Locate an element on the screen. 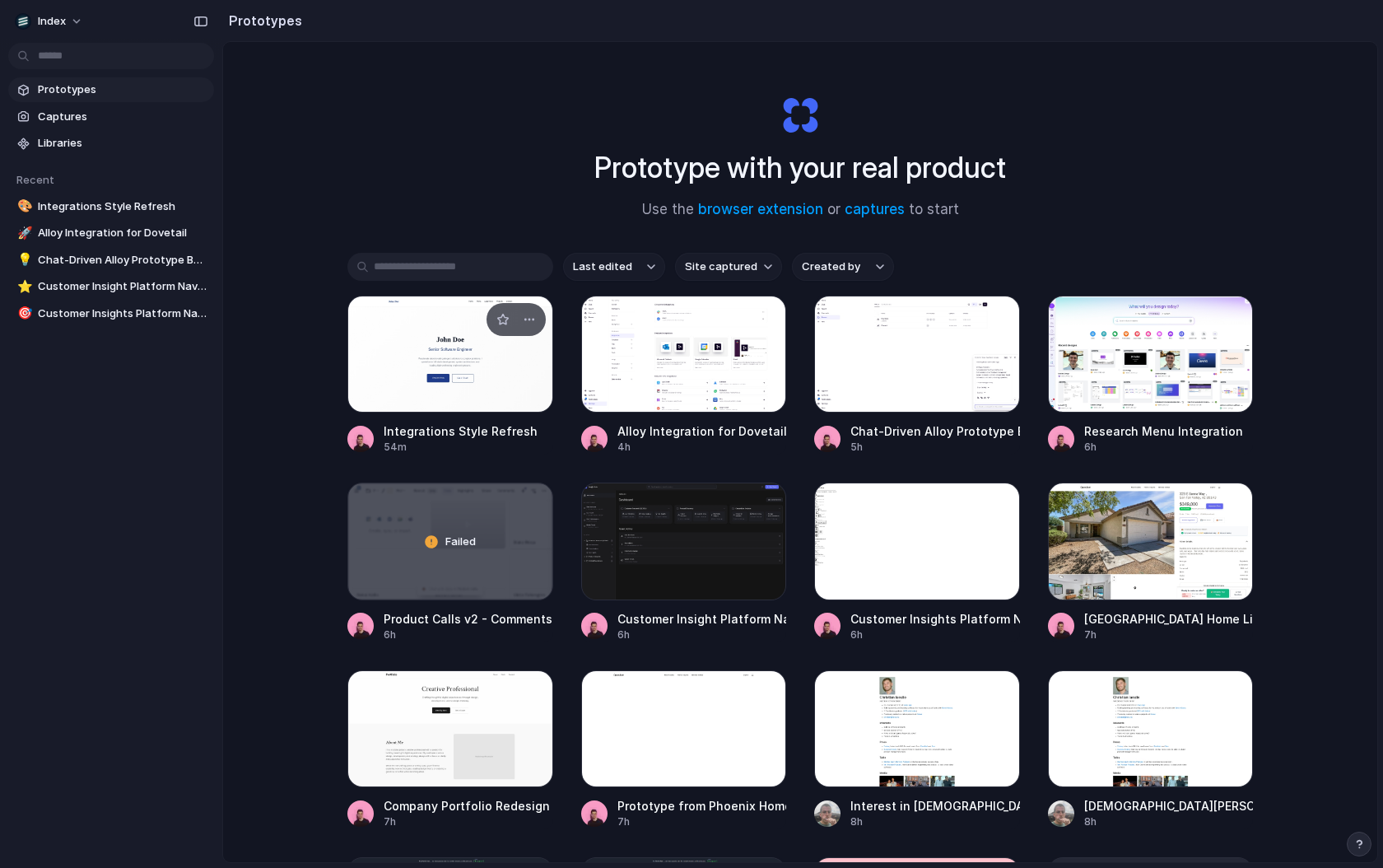 This screenshot has width=1383, height=868. a: Research Menu IntegrationResearch Menu Integration6h is located at coordinates (1151, 375).